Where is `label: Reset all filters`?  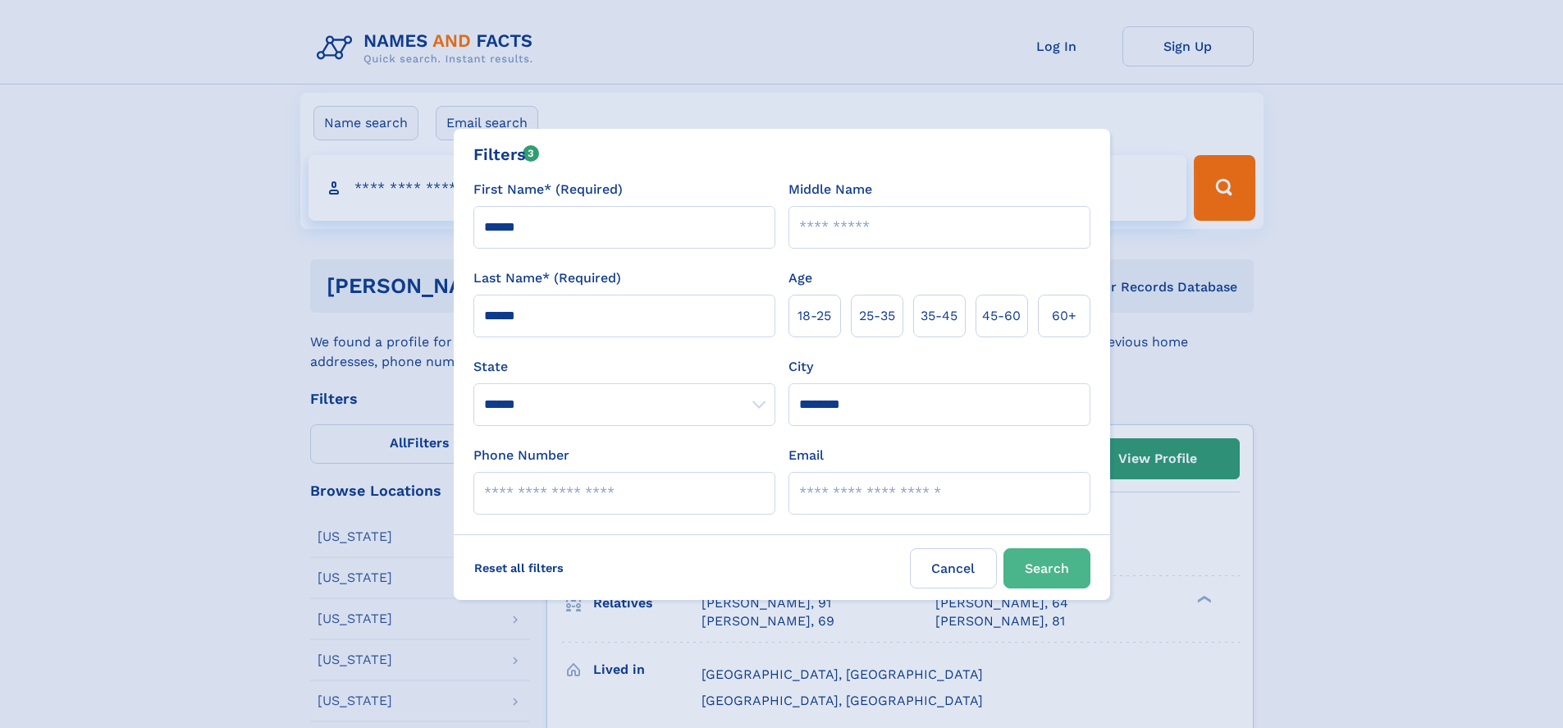 label: Reset all filters is located at coordinates (518, 568).